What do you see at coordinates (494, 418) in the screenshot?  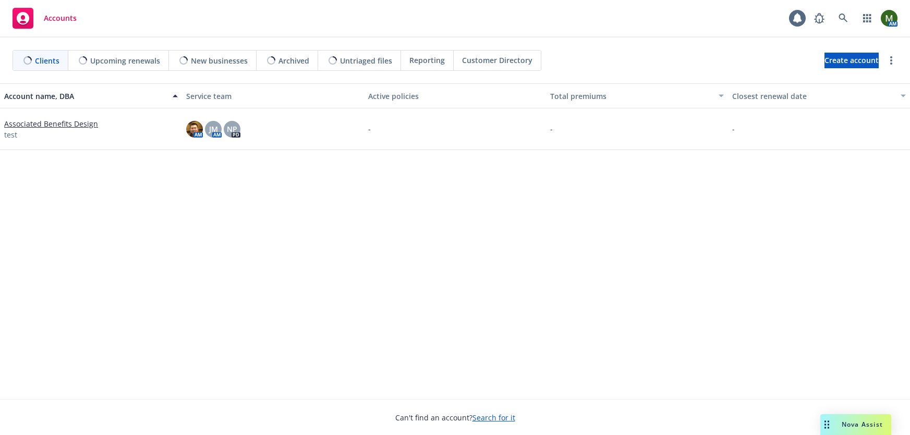 I see `a: Search for it` at bounding box center [494, 418].